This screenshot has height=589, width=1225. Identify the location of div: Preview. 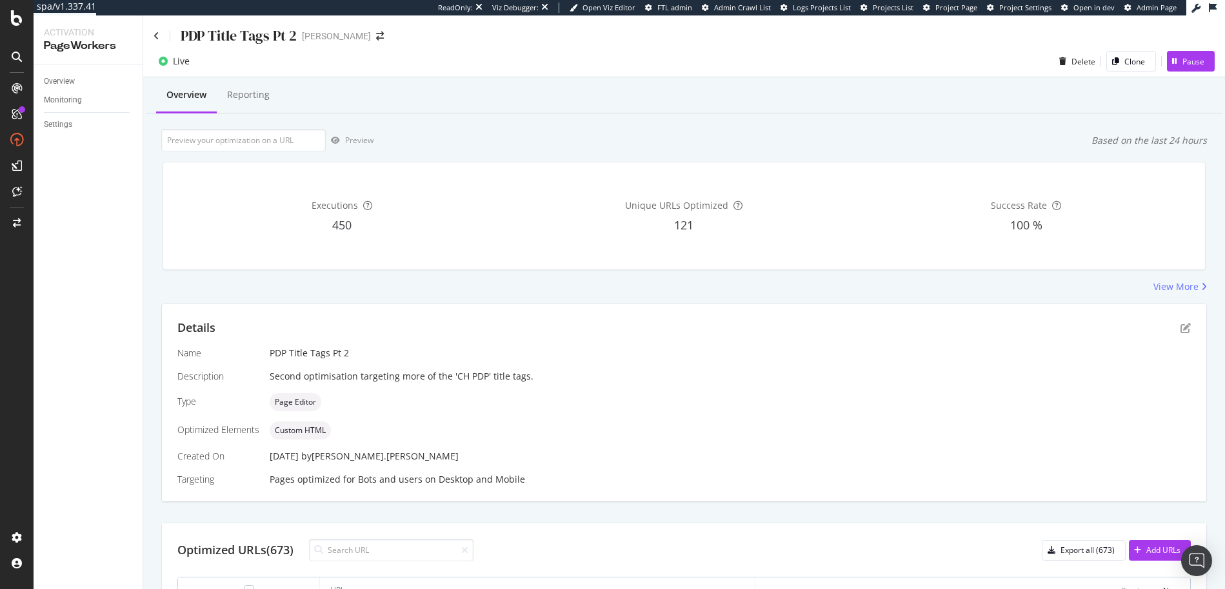
(359, 140).